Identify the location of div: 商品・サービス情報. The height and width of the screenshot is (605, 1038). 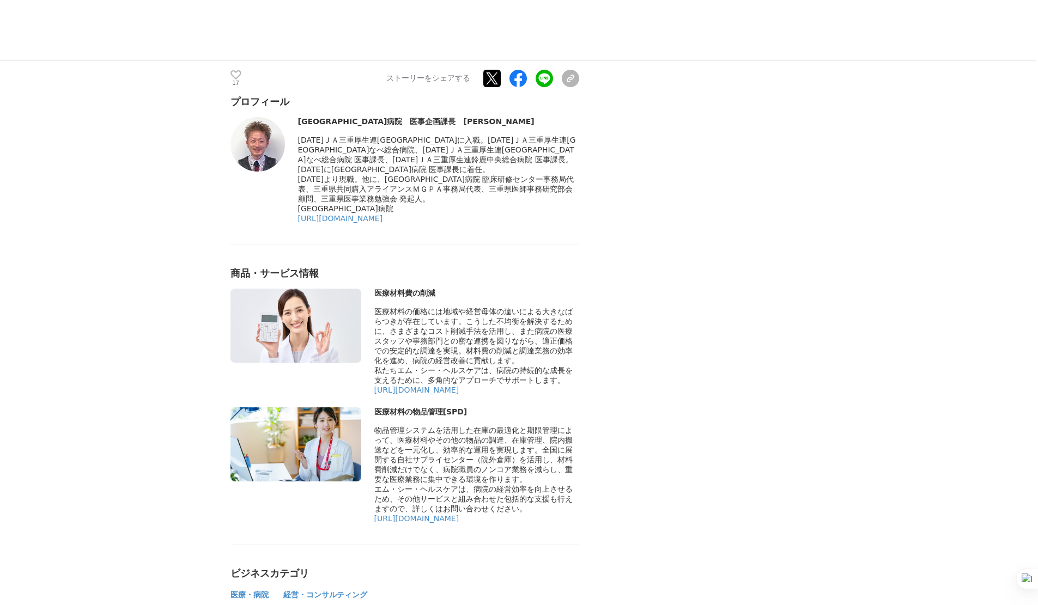
(405, 274).